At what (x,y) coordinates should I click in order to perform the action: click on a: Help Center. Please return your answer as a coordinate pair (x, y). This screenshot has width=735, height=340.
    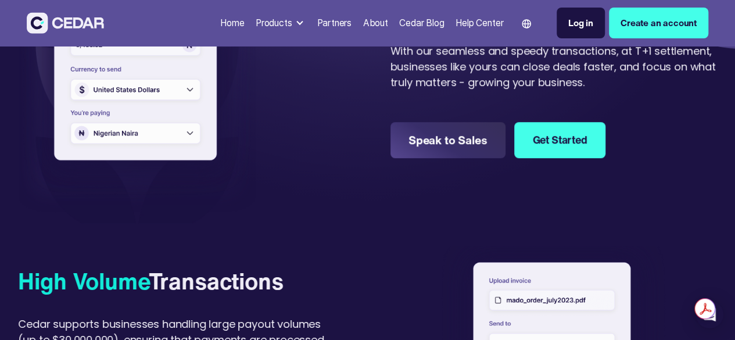
    Looking at the image, I should click on (479, 23).